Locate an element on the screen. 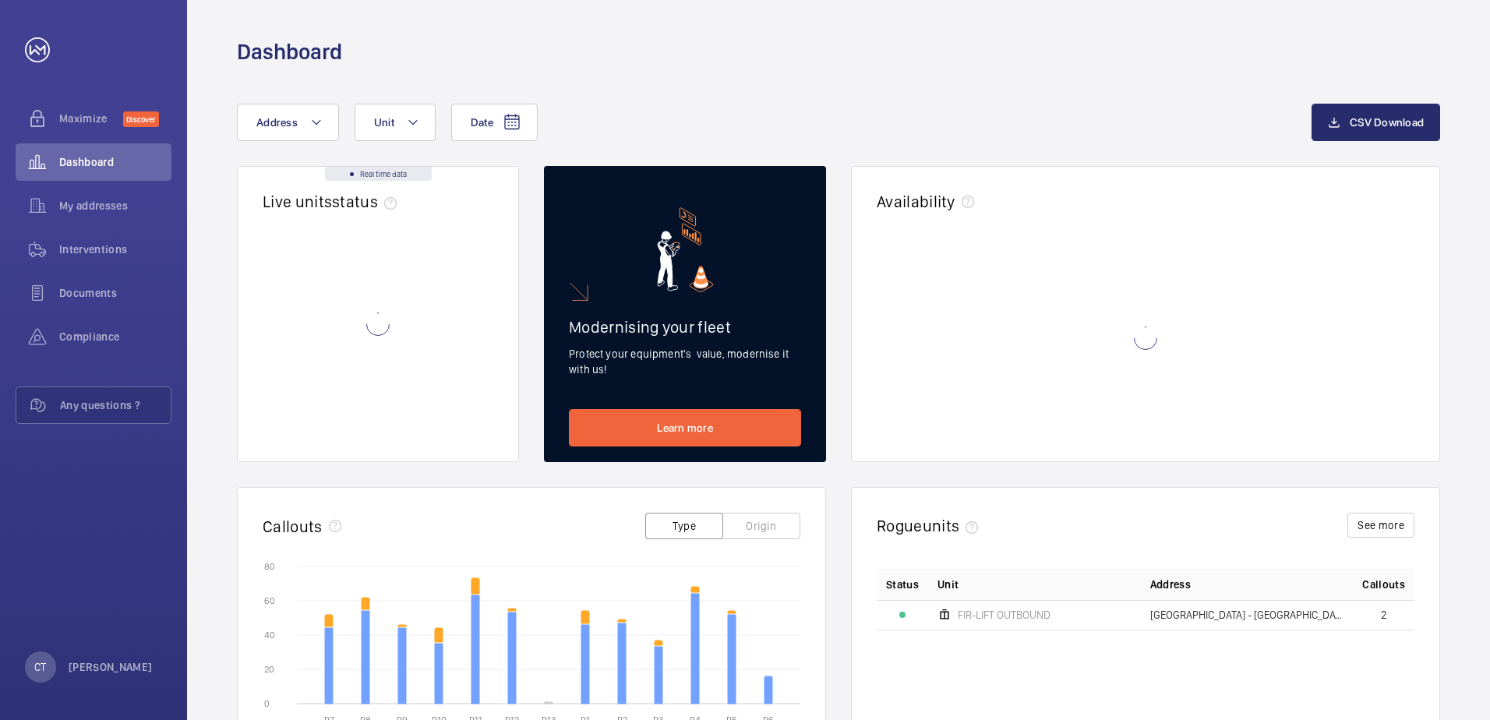 This screenshot has height=720, width=1490. h2: Live units is located at coordinates (333, 201).